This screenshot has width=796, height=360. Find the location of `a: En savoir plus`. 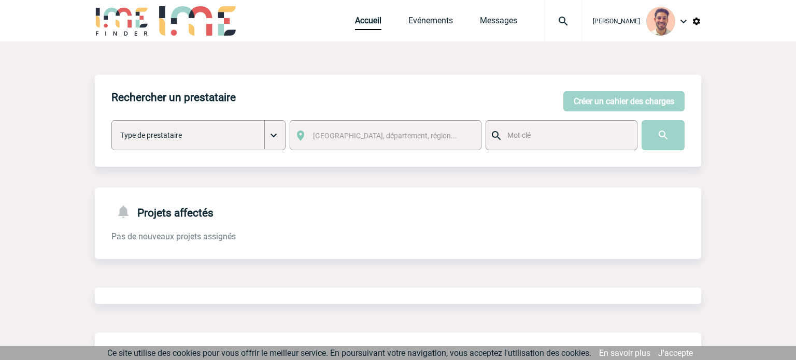

a: En savoir plus is located at coordinates (624, 353).